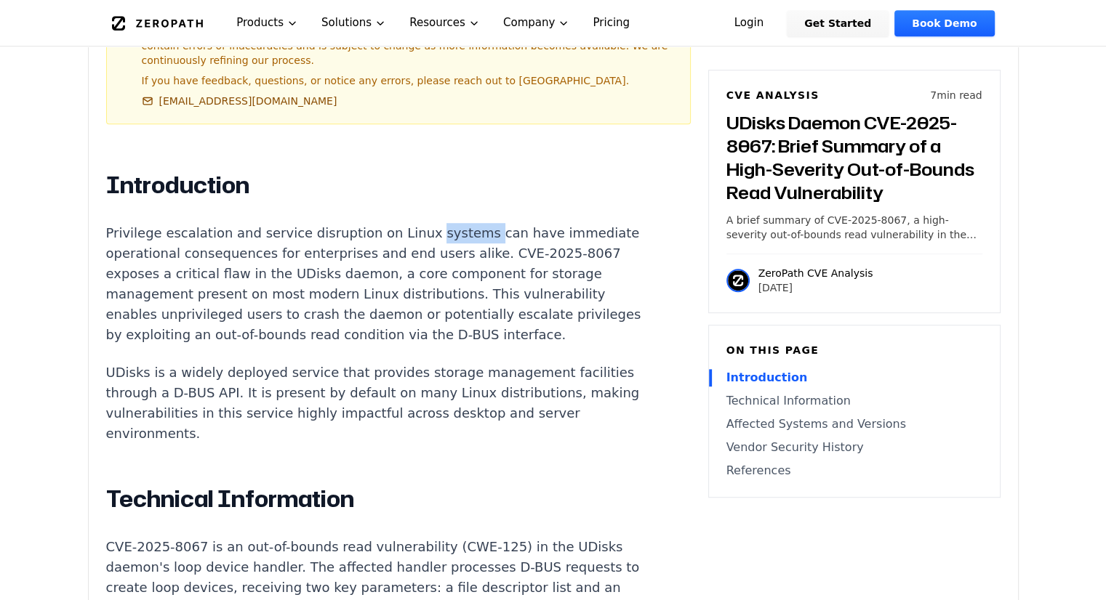 The height and width of the screenshot is (600, 1106). What do you see at coordinates (854, 425) in the screenshot?
I see `a: Affected Systems and Versions` at bounding box center [854, 425].